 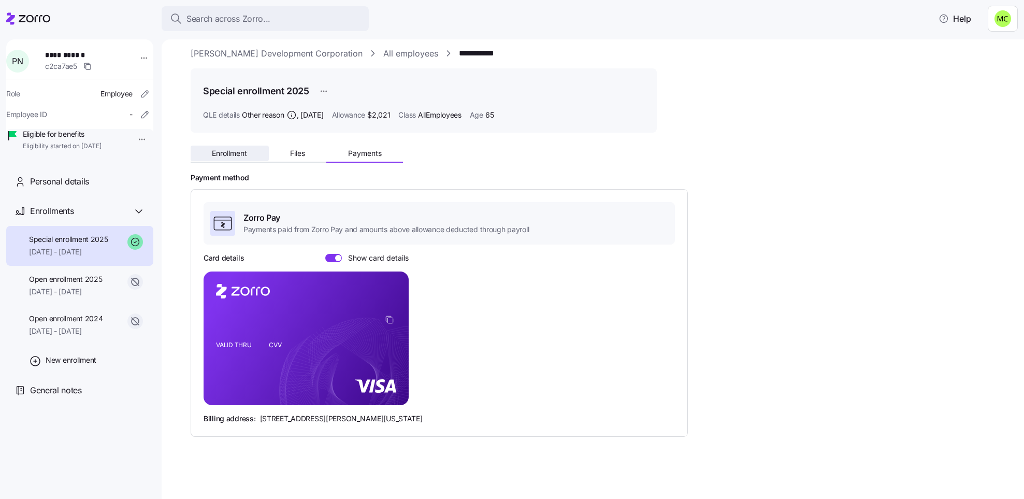 What do you see at coordinates (1003, 19) in the screenshot?
I see `img: fb6fbd1e9160ef83da3948286d18e3ea` at bounding box center [1003, 19].